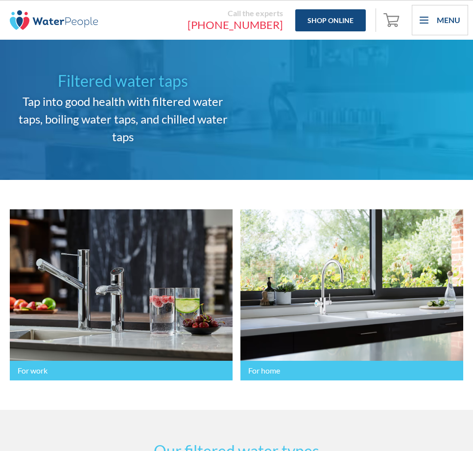 Image resolution: width=473 pixels, height=451 pixels. I want to click on h1: Filtered water taps, so click(123, 81).